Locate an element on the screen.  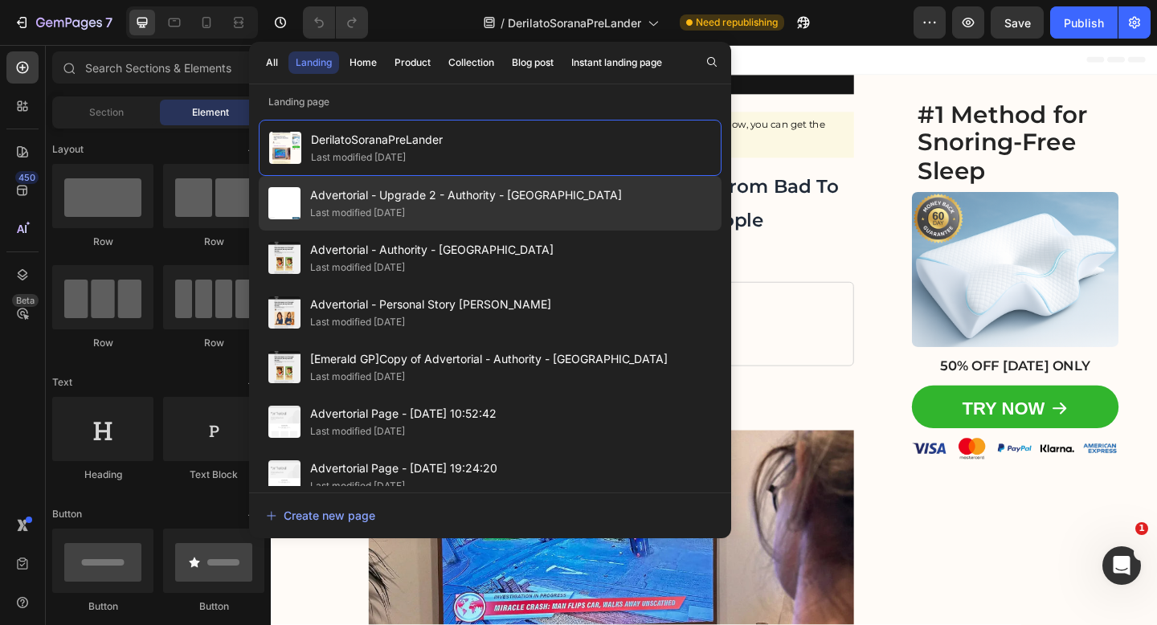
div: Publish is located at coordinates (1084, 23).